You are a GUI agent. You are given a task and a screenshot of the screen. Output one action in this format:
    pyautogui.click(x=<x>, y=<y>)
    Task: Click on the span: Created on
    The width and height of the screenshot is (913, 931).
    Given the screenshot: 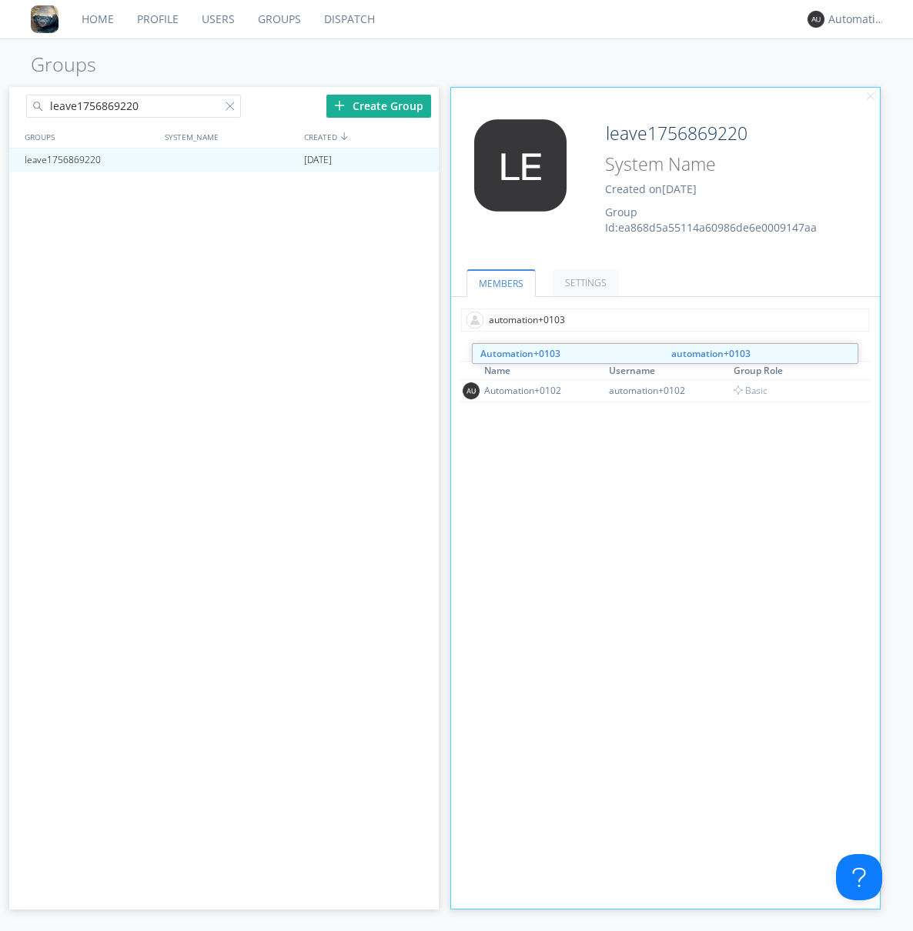 What is the action you would take?
    pyautogui.click(x=650, y=189)
    